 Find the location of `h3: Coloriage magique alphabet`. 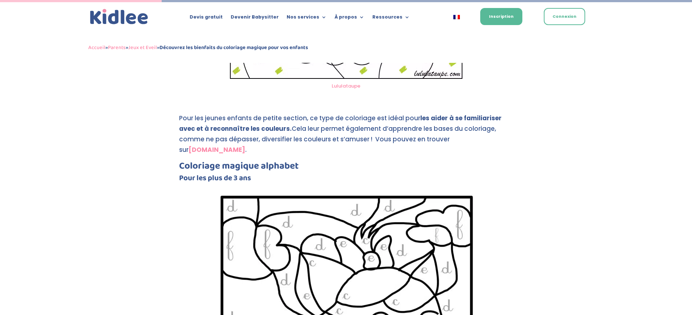

h3: Coloriage magique alphabet is located at coordinates (346, 168).